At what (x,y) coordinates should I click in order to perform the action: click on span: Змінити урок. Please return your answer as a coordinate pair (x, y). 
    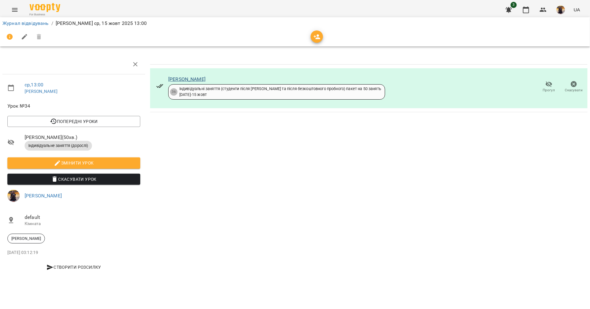
    Looking at the image, I should click on (74, 163).